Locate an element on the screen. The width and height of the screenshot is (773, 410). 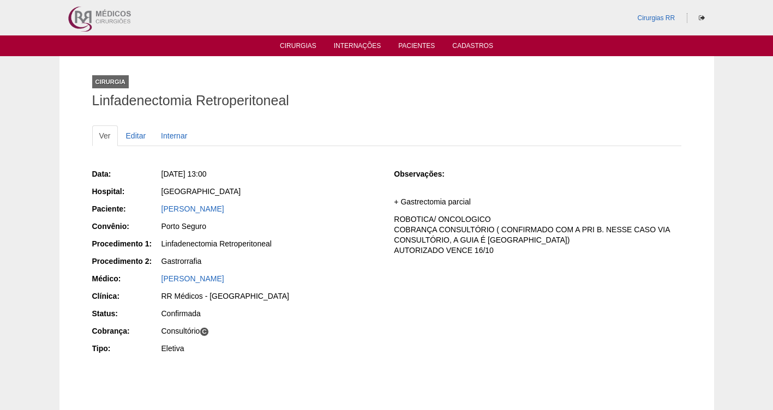
a: Cirurgias RR is located at coordinates (656, 18).